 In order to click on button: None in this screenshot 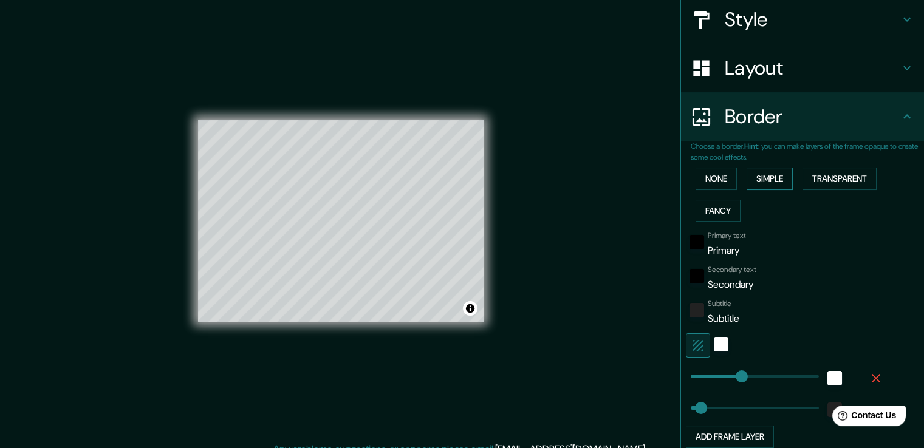, I will do `click(716, 179)`.